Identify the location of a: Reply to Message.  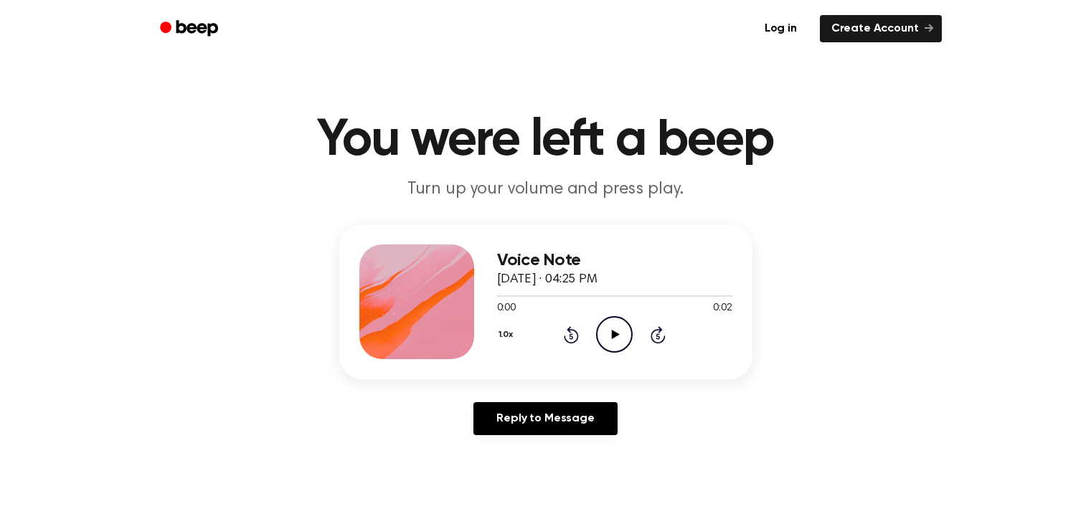
(545, 419).